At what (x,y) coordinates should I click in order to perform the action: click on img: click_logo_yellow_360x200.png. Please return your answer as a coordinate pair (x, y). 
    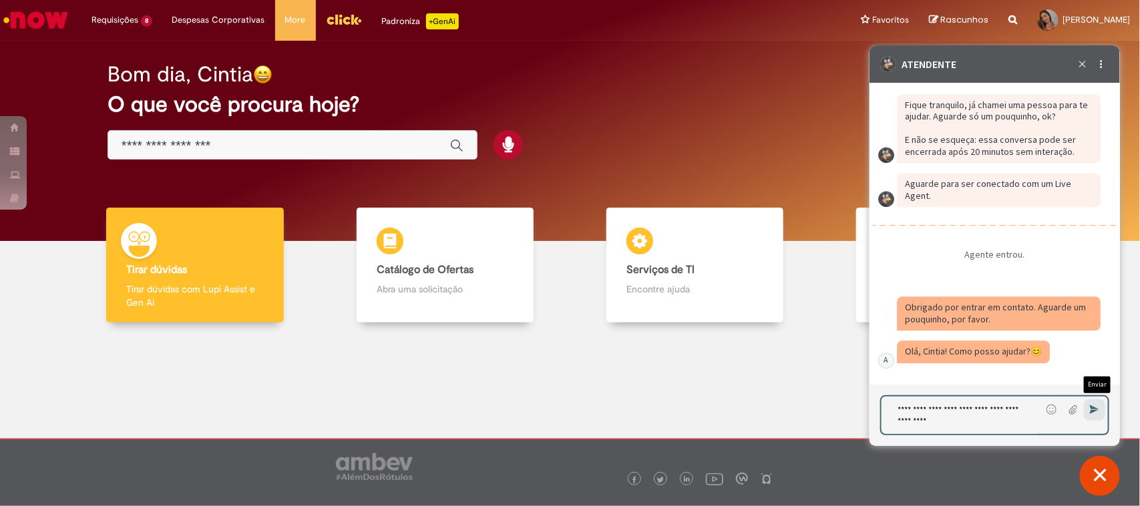
    Looking at the image, I should click on (344, 19).